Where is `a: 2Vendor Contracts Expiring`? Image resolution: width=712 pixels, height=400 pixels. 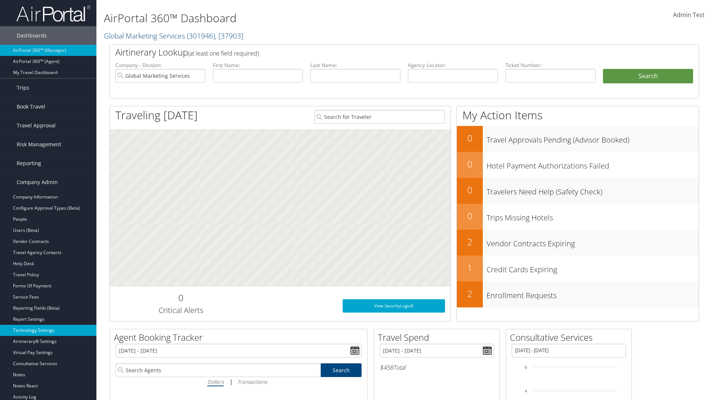
a: 2Vendor Contracts Expiring is located at coordinates (578, 243).